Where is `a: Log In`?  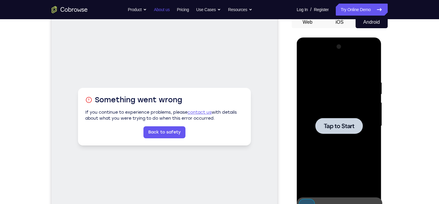 a: Log In is located at coordinates (302, 10).